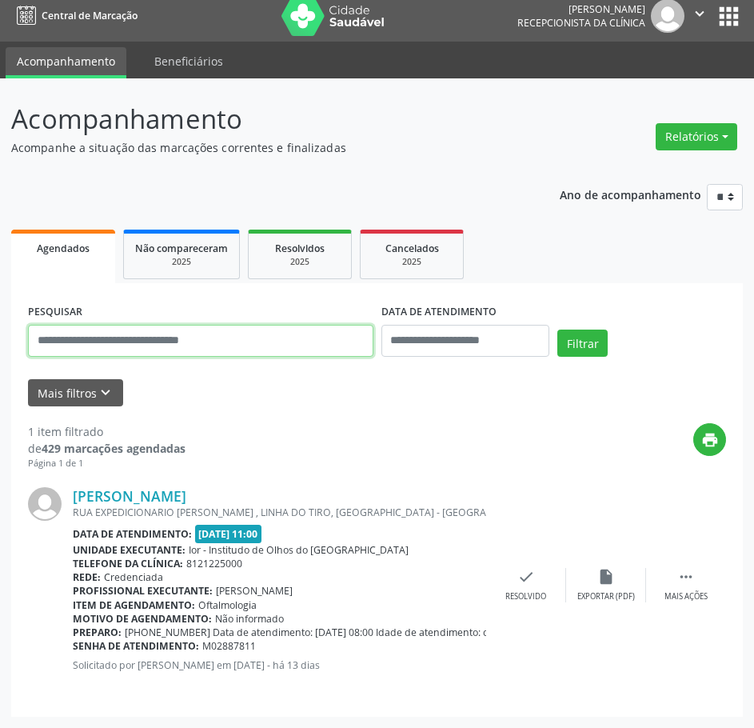  I want to click on i: insert_drive_file, so click(606, 576).